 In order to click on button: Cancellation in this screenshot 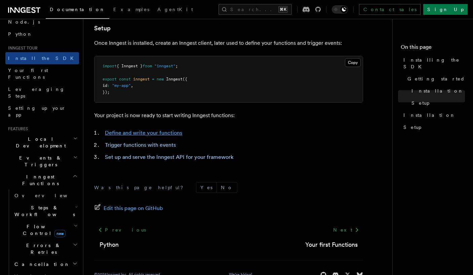, I will do `click(45, 264)`.